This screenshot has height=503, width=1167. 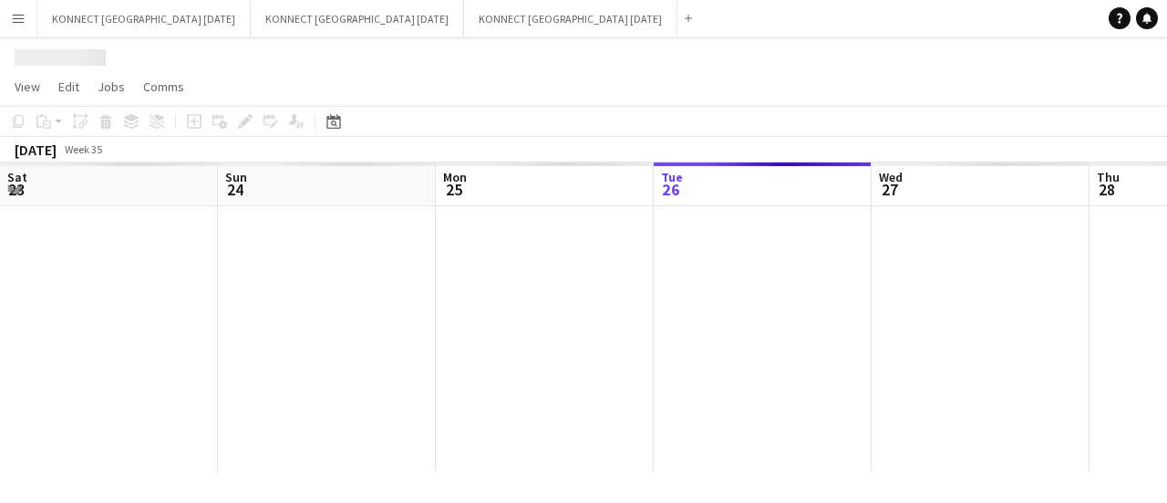 What do you see at coordinates (891, 177) in the screenshot?
I see `span: Wed` at bounding box center [891, 177].